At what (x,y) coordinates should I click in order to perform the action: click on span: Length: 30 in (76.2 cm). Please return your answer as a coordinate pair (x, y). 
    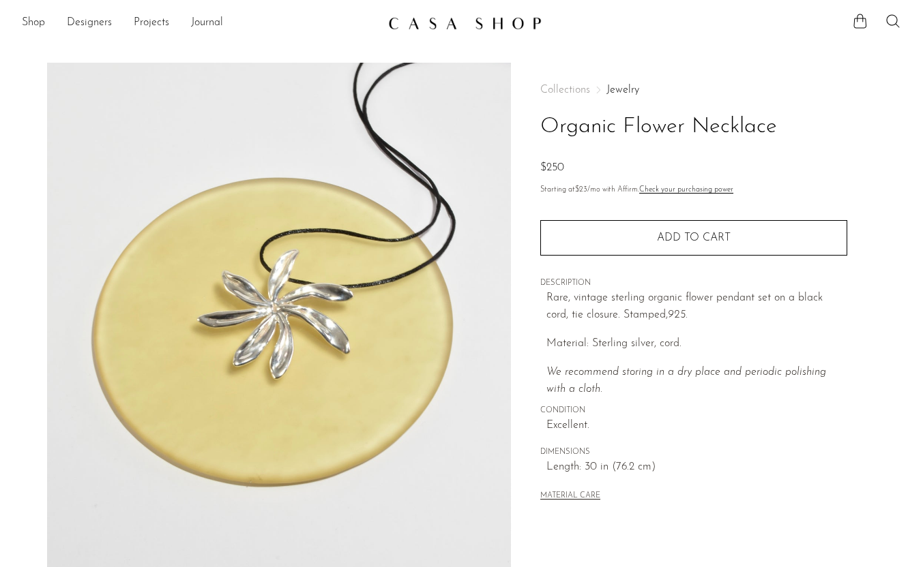
    Looking at the image, I should click on (696, 468).